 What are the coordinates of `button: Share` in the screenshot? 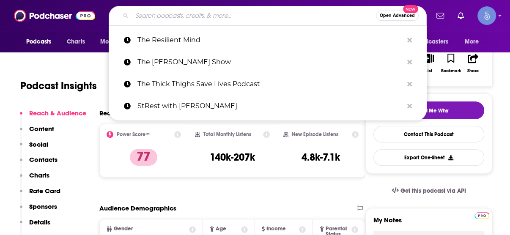 It's located at (473, 63).